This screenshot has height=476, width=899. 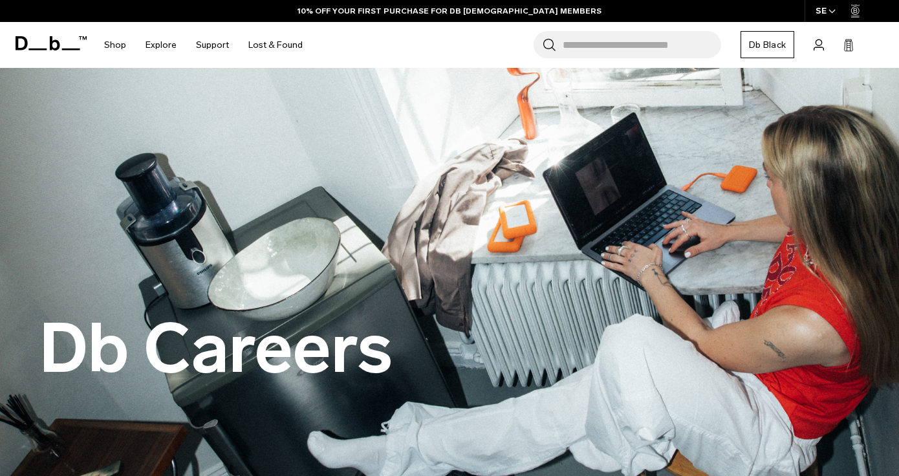 What do you see at coordinates (215, 349) in the screenshot?
I see `h1: Db Careers` at bounding box center [215, 349].